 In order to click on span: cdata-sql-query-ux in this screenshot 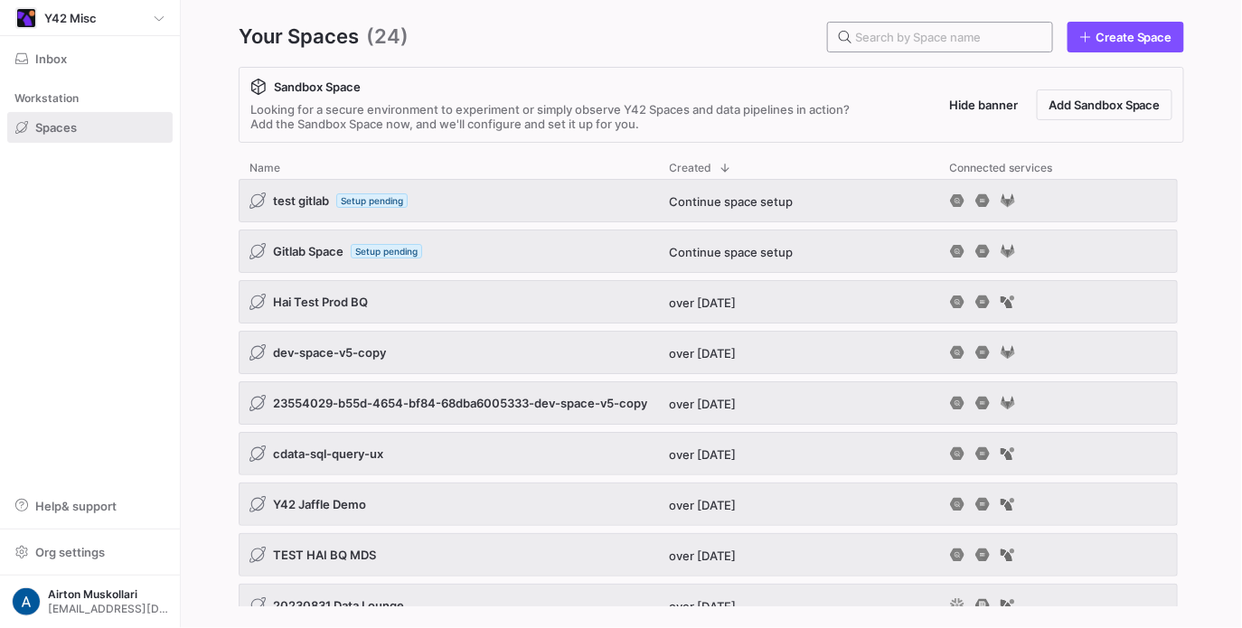, I will do `click(328, 454)`.